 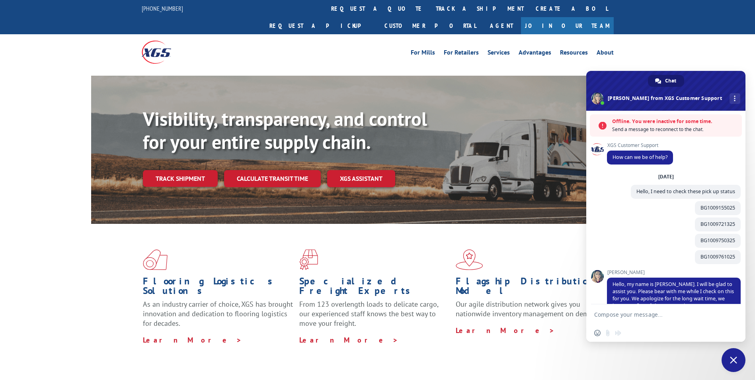 What do you see at coordinates (285, 130) in the screenshot?
I see `b: Visibility, transparency, and control for your entire supply chain.` at bounding box center [285, 130].